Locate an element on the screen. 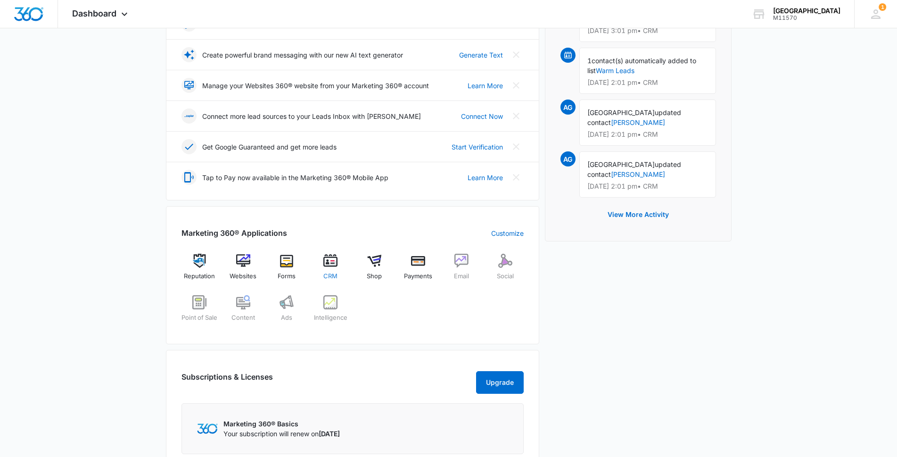 This screenshot has width=897, height=457. span: CRM is located at coordinates (331, 276).